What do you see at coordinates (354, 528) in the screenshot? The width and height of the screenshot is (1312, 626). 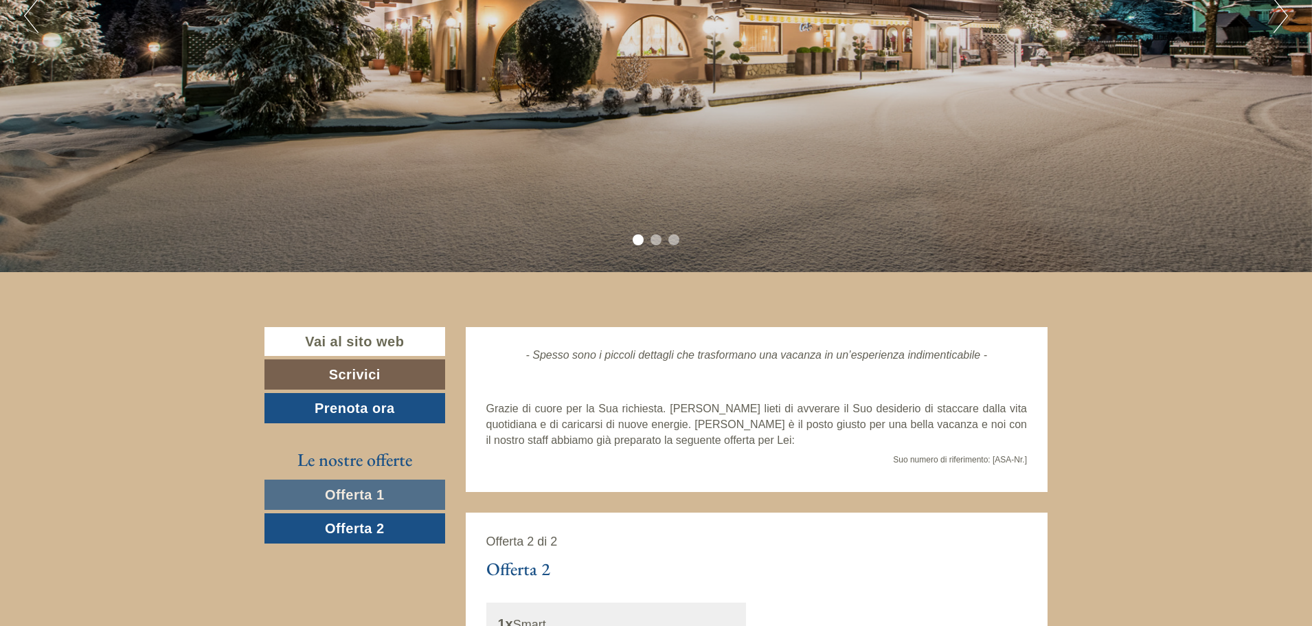 I see `span: Offerta 2` at bounding box center [354, 528].